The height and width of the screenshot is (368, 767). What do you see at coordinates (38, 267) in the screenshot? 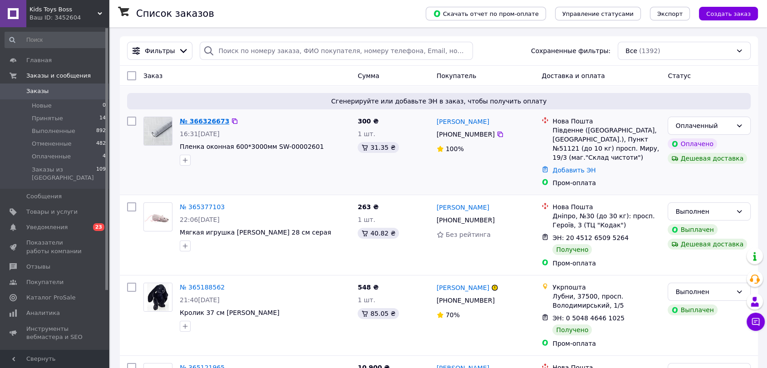
I see `span: Отзывы` at bounding box center [38, 267].